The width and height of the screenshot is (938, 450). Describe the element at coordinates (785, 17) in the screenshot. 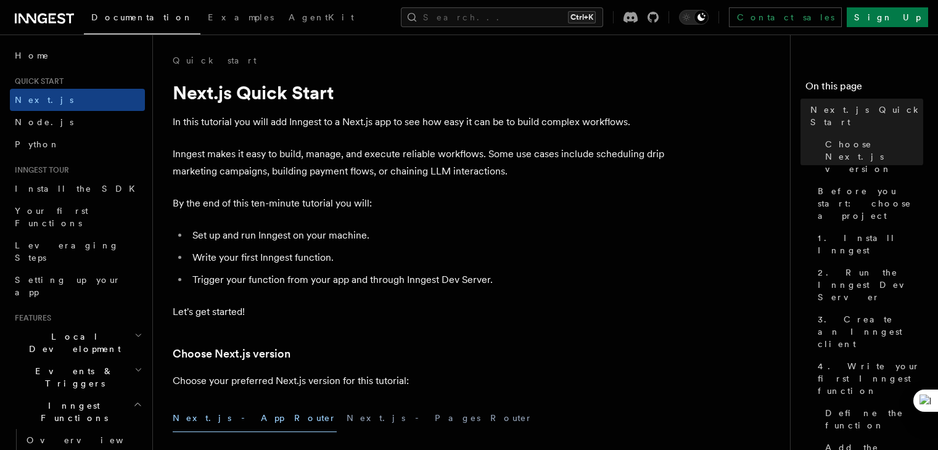

I see `a: Contact sales` at that location.